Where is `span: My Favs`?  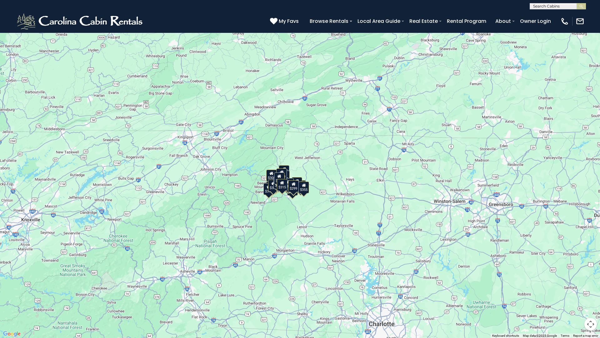
span: My Favs is located at coordinates (289, 21).